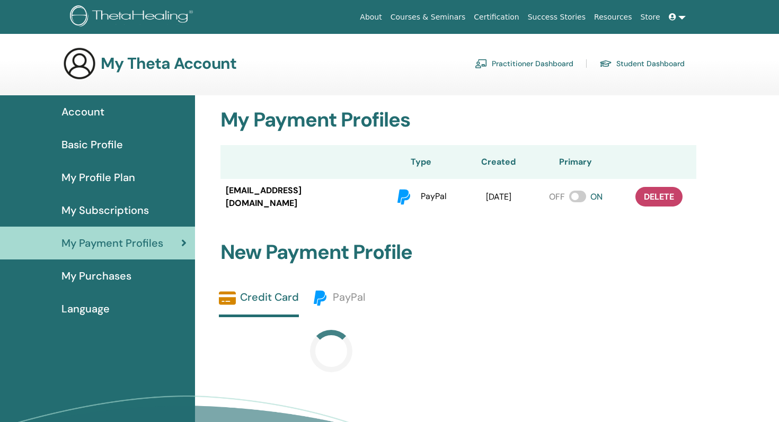  Describe the element at coordinates (556, 17) in the screenshot. I see `a: Success Stories` at that location.